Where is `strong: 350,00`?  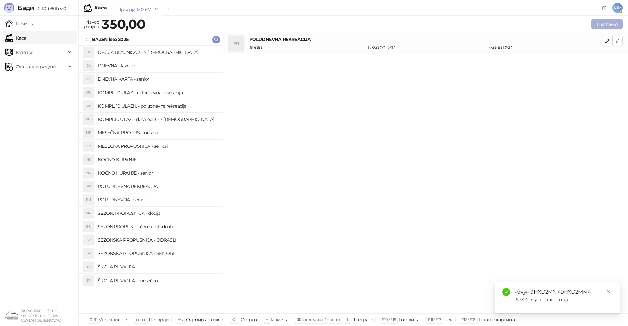 strong: 350,00 is located at coordinates (123, 24).